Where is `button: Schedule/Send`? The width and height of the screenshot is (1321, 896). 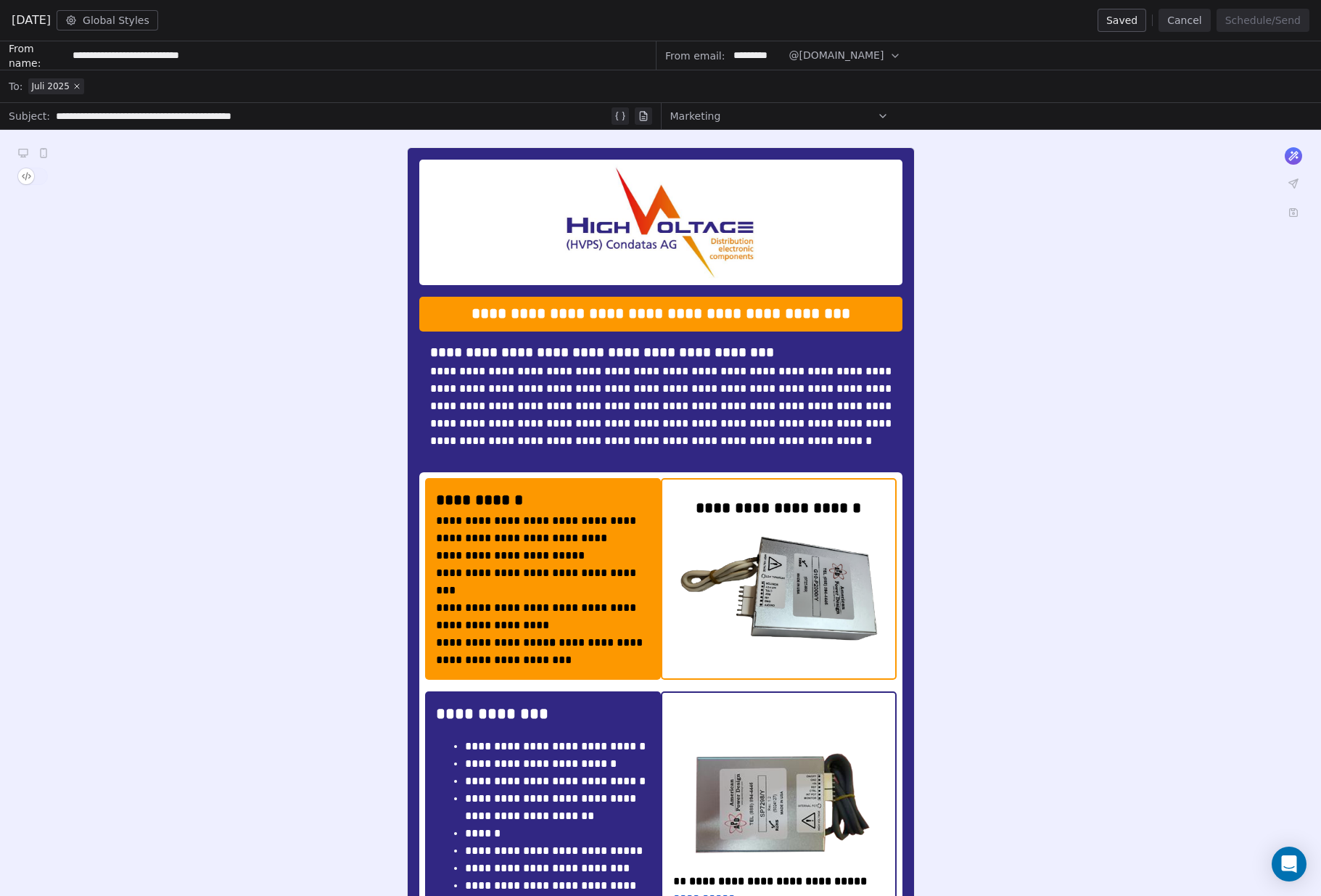
button: Schedule/Send is located at coordinates (1263, 20).